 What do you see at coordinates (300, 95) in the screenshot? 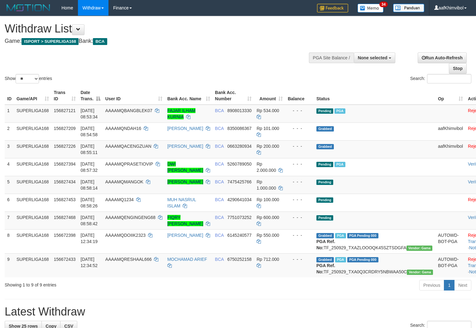
I see `th: Balance` at bounding box center [300, 95].